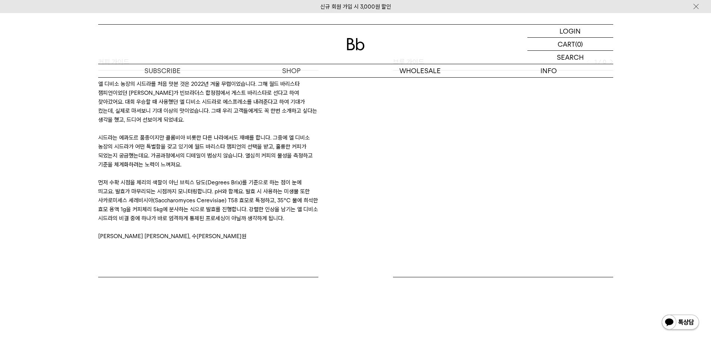 This screenshot has width=711, height=343. Describe the element at coordinates (162, 71) in the screenshot. I see `p: SUBSCRIBE` at that location.